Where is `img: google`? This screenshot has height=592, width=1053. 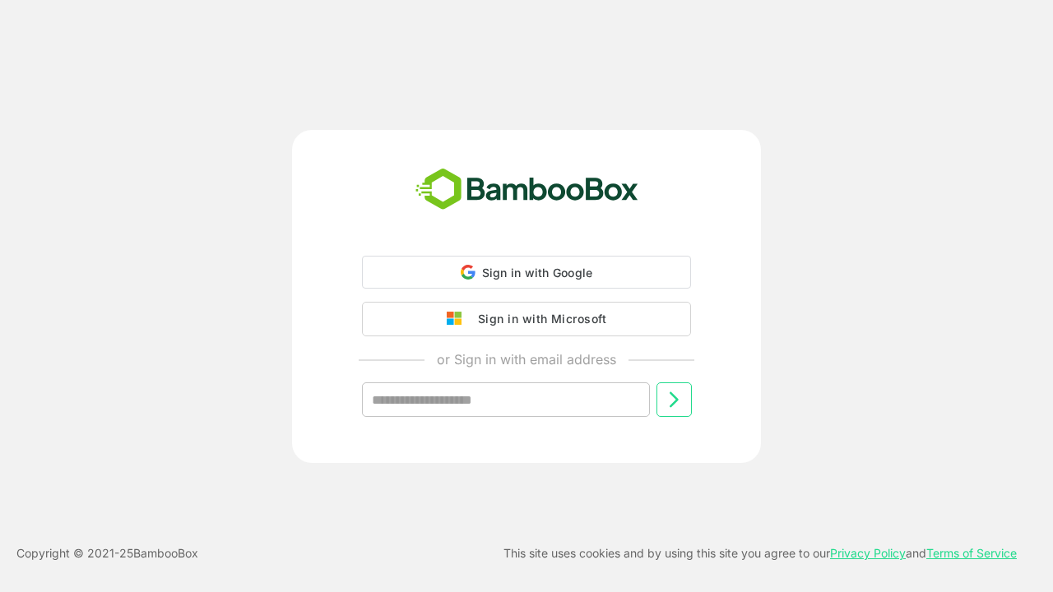
img: google is located at coordinates (458, 319).